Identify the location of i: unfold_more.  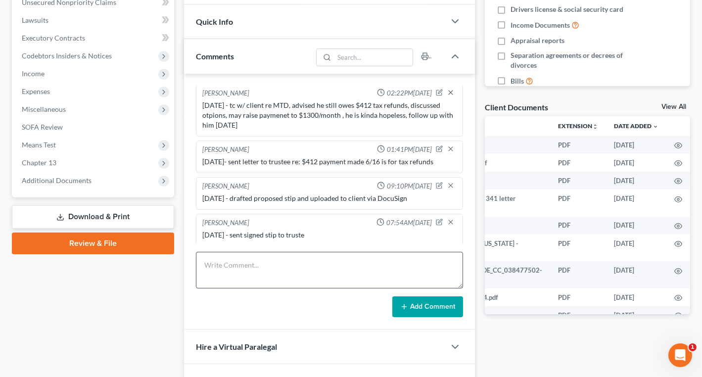
(595, 127).